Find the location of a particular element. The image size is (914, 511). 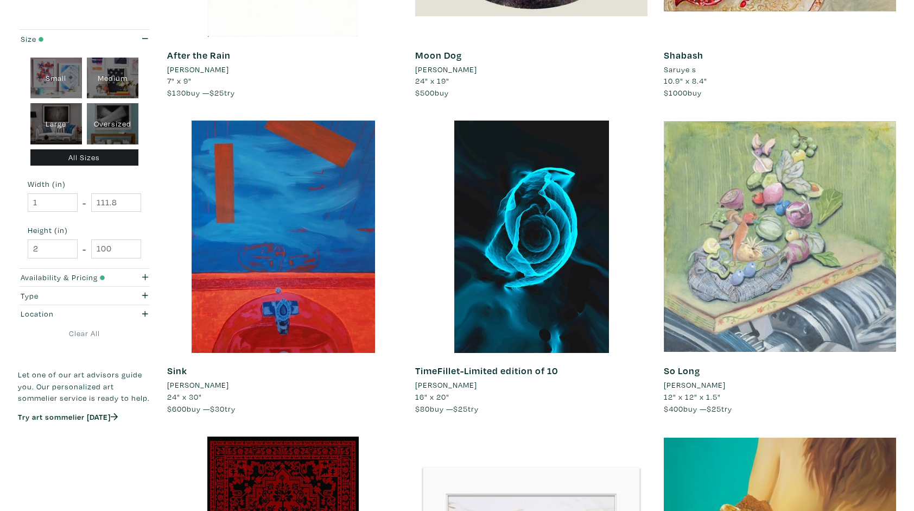

span: $80 is located at coordinates (422, 408).